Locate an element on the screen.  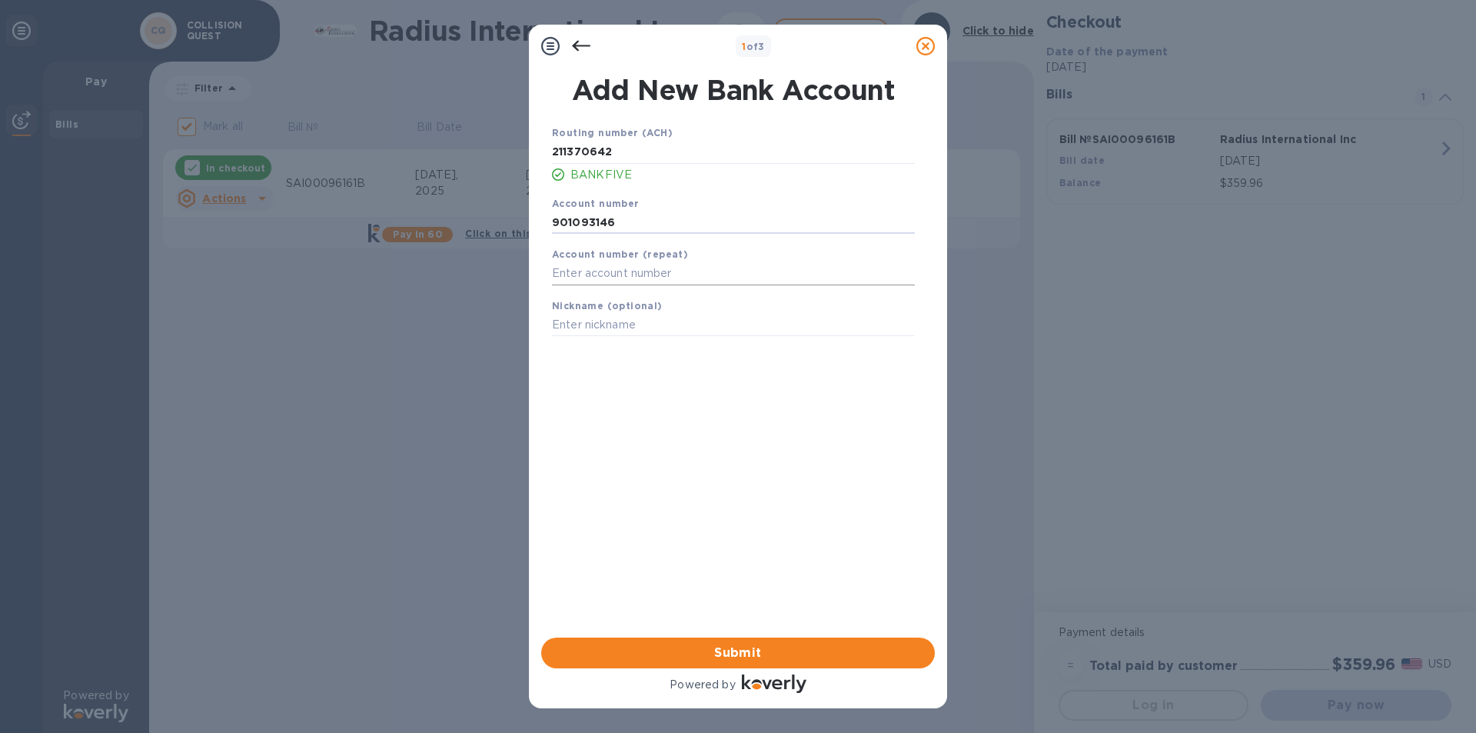
button: Submit is located at coordinates (738, 653).